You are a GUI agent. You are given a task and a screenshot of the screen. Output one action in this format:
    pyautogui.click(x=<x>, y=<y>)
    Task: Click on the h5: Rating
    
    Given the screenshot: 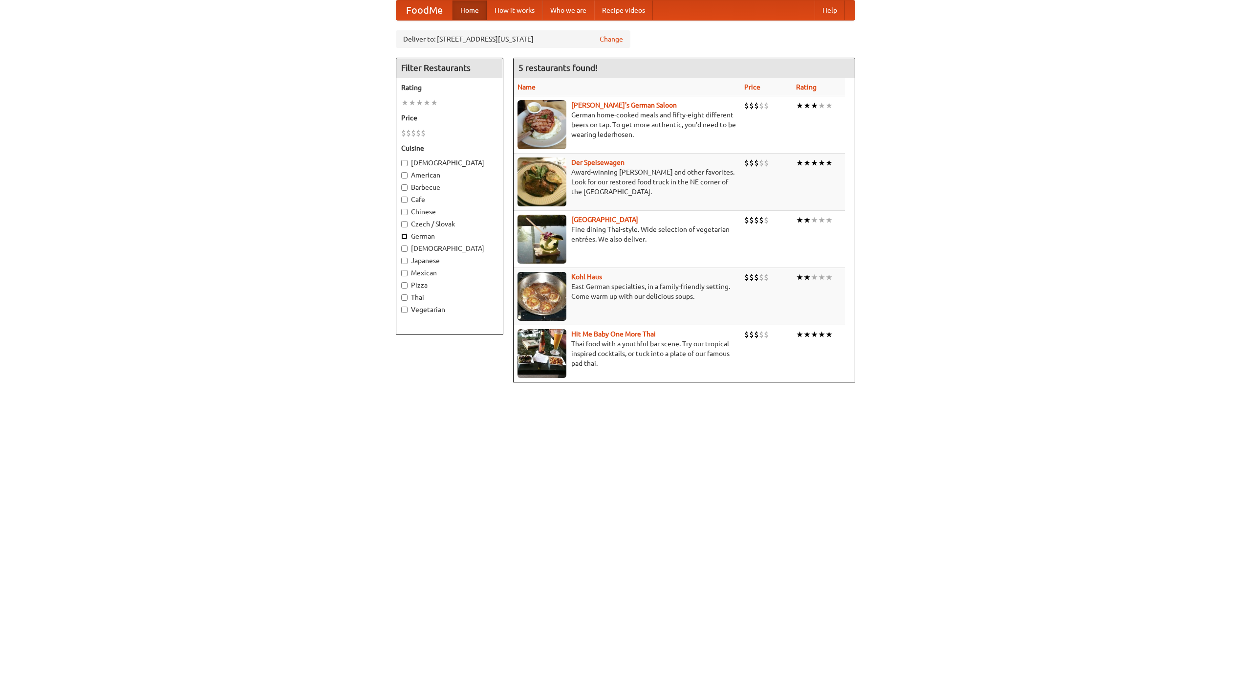 What is the action you would take?
    pyautogui.click(x=450, y=87)
    